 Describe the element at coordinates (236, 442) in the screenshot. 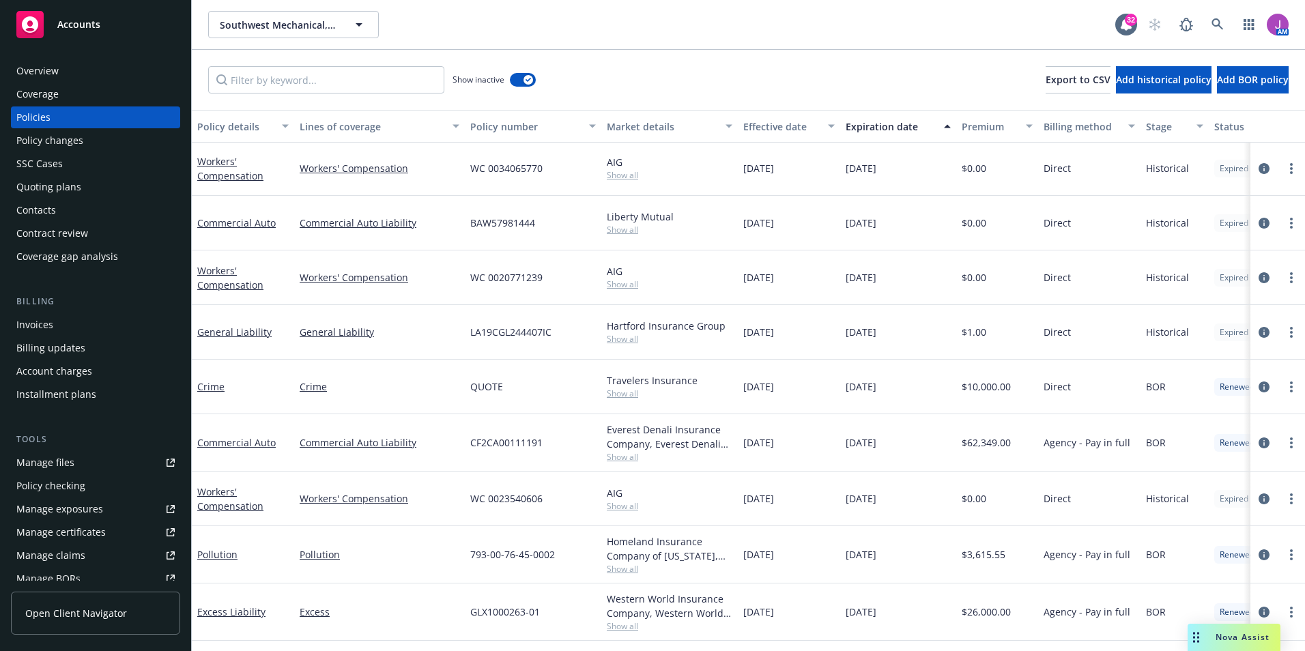

I see `a: Commercial Auto` at that location.